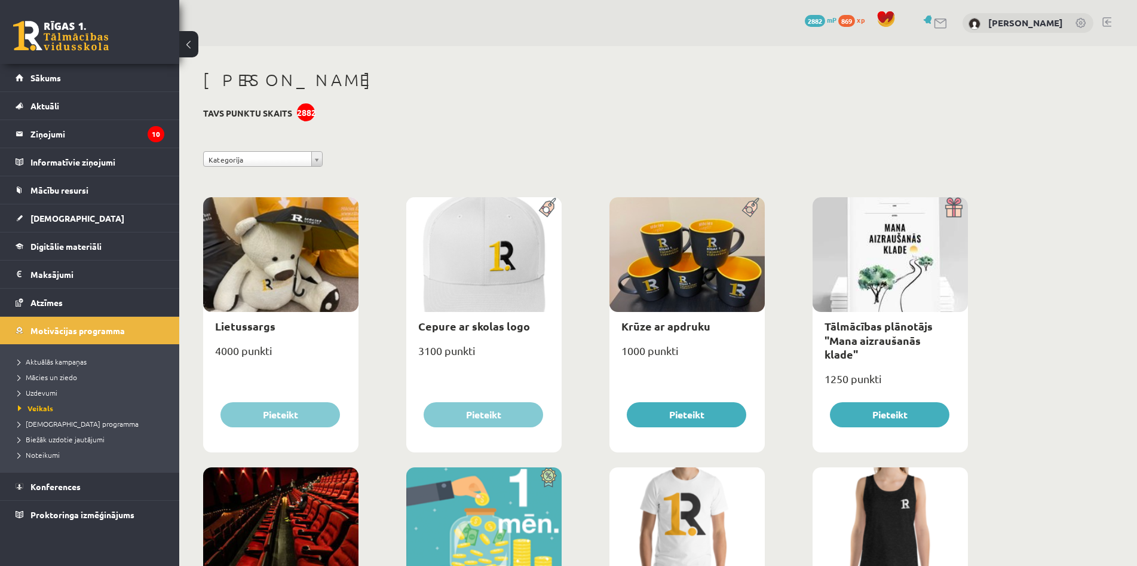 Image resolution: width=1137 pixels, height=566 pixels. Describe the element at coordinates (474, 326) in the screenshot. I see `a: Cepure ar skolas logo` at that location.